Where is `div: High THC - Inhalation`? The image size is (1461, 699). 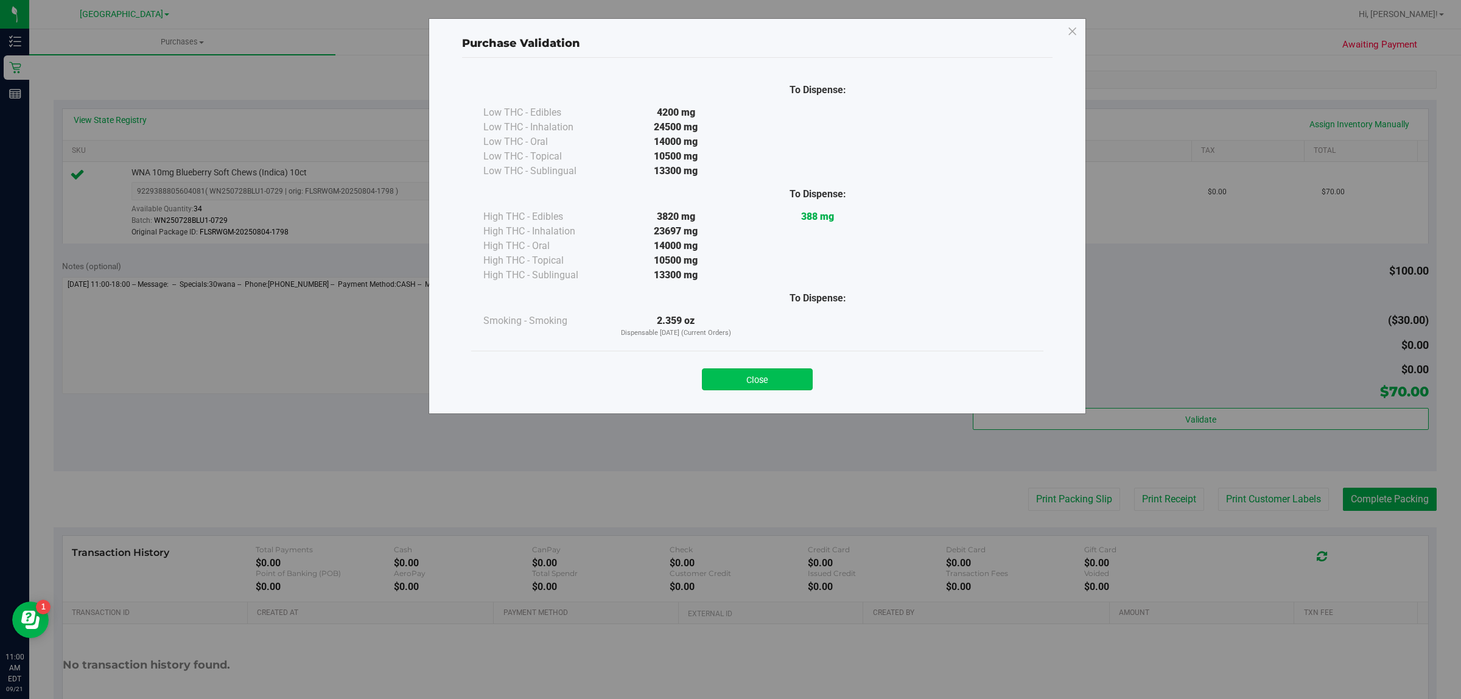 div: High THC - Inhalation is located at coordinates (544, 231).